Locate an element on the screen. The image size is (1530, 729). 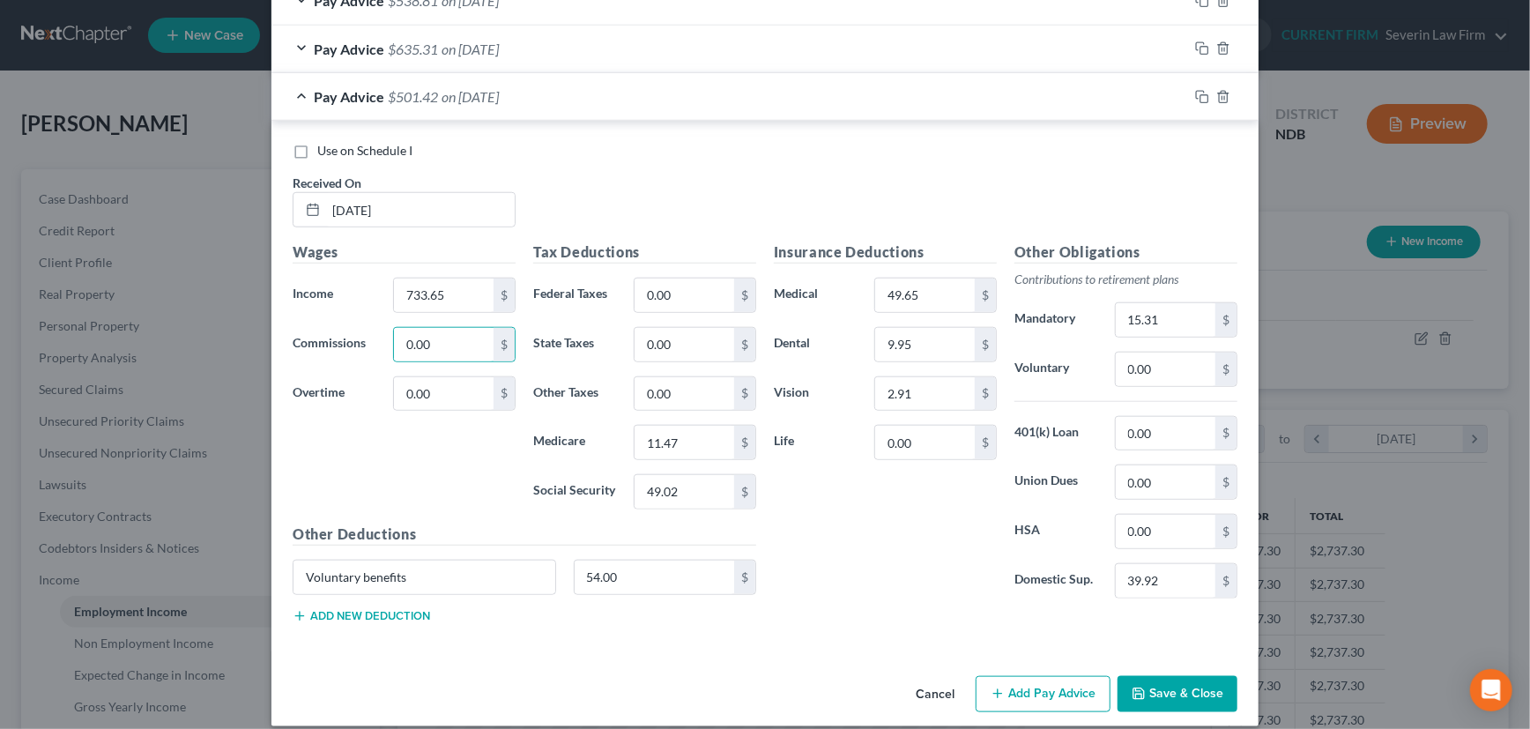
h5: Tax Deductions is located at coordinates (644, 252).